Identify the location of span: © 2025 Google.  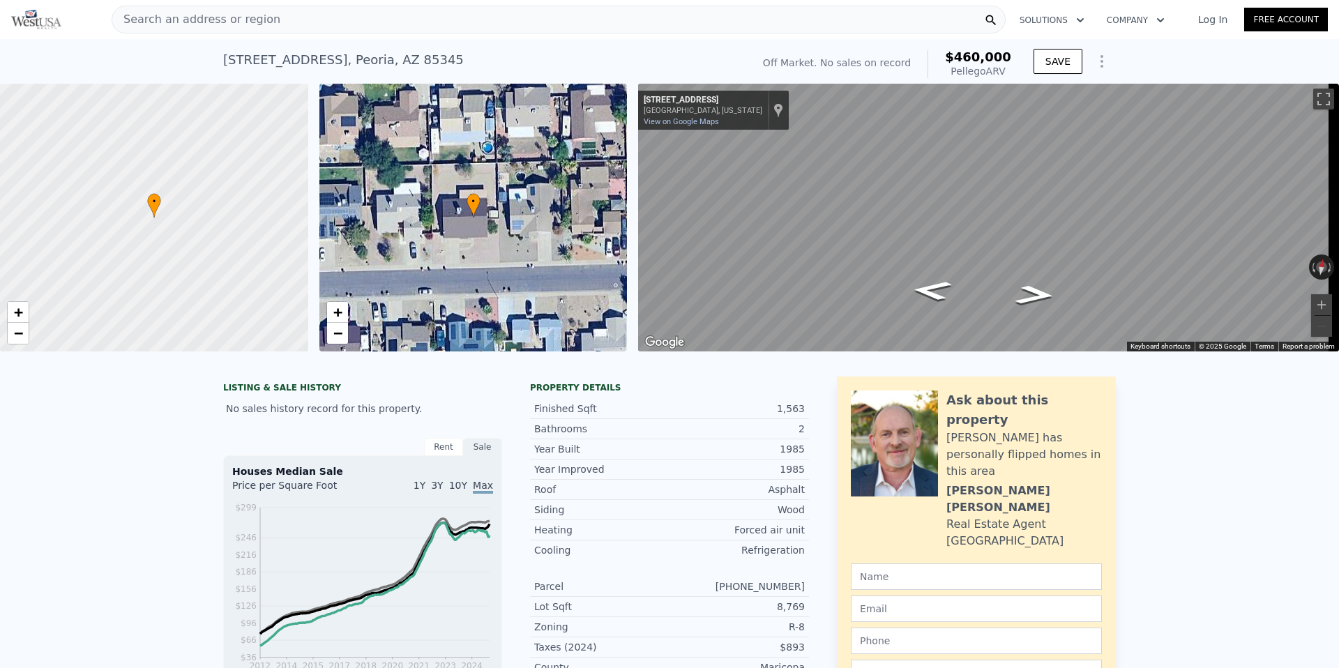
(1222, 346).